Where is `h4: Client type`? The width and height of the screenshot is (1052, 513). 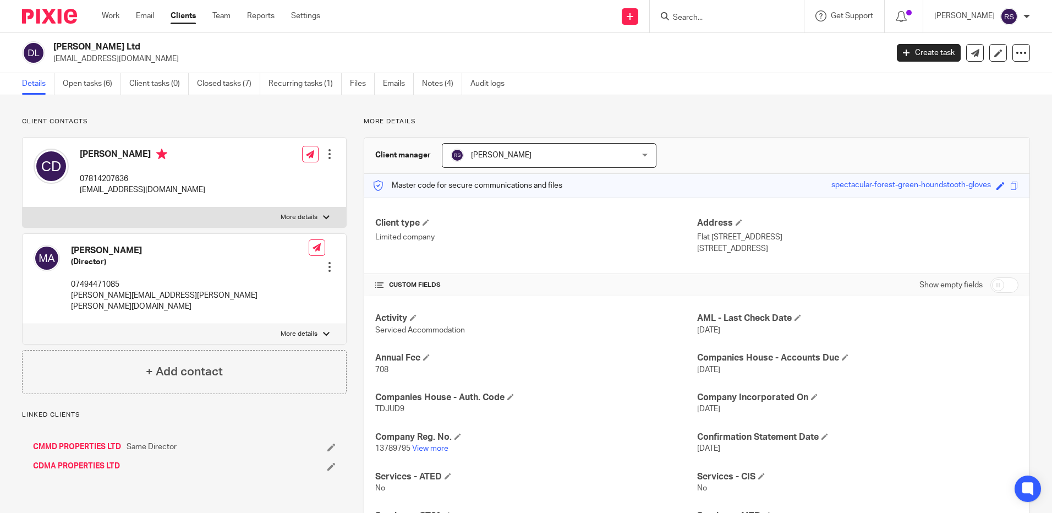 h4: Client type is located at coordinates (536, 223).